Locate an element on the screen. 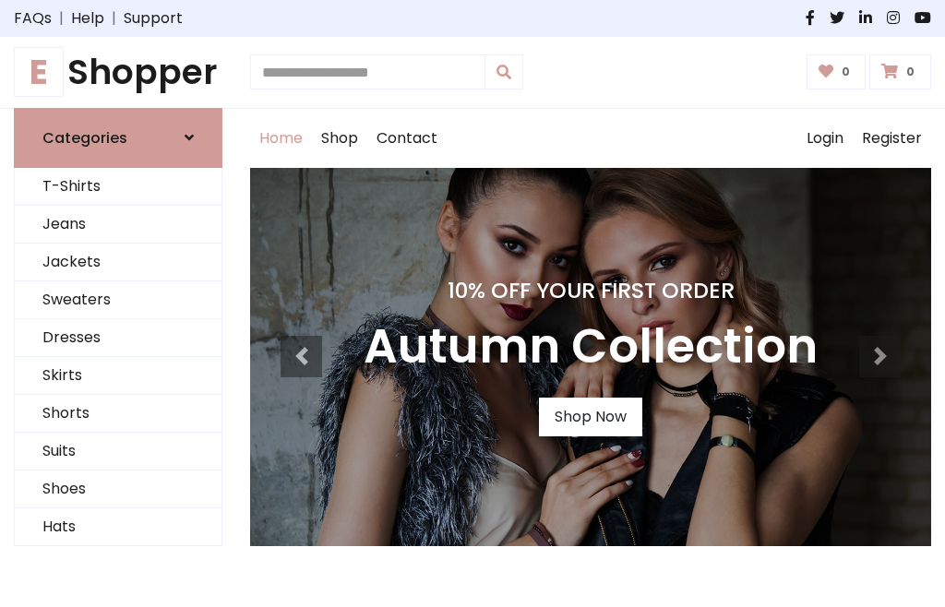  h6: Categories is located at coordinates (85, 137).